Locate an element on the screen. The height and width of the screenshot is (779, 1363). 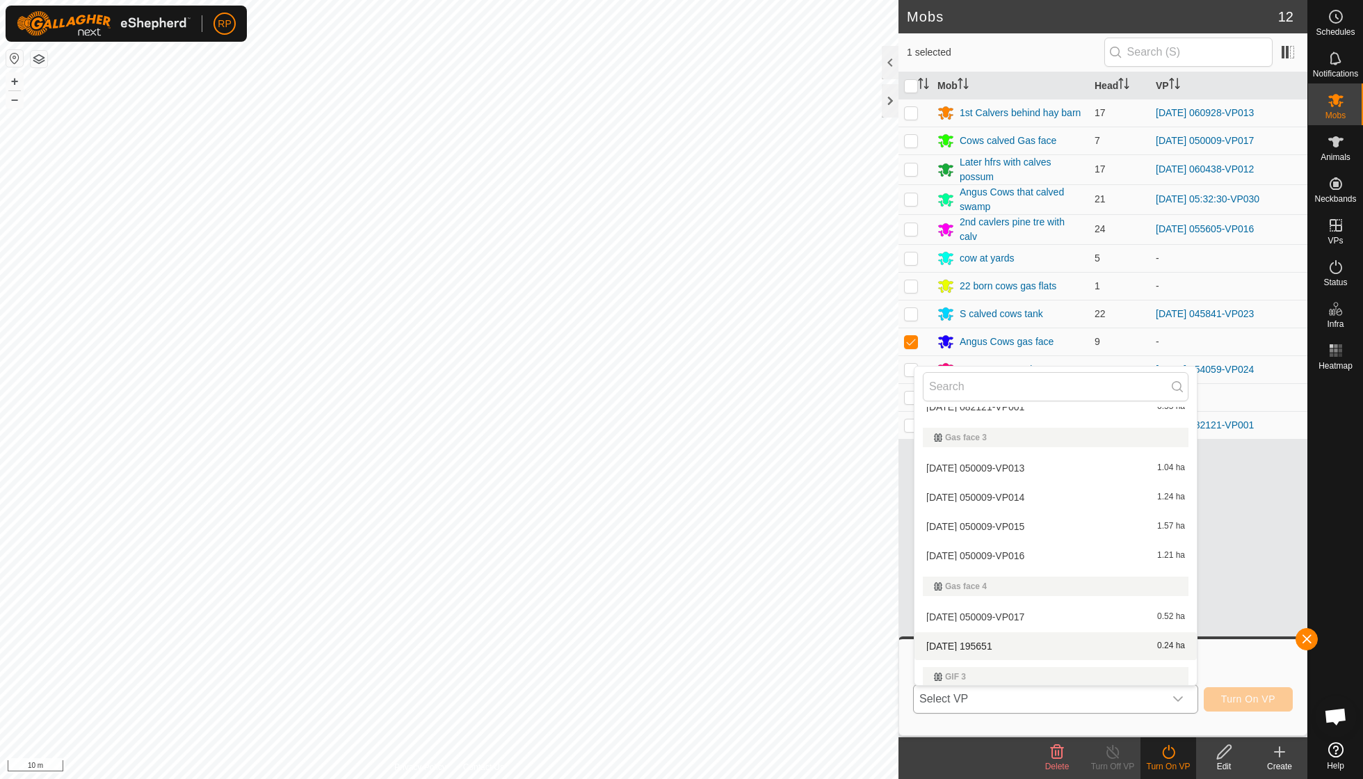
span: 0.52 ha is located at coordinates (1171, 617).